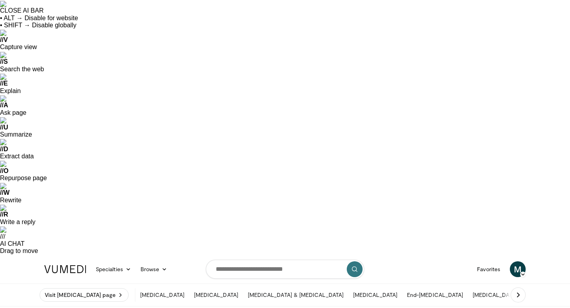  Describe the element at coordinates (285, 269) in the screenshot. I see `input: Search topics, interventions` at that location.